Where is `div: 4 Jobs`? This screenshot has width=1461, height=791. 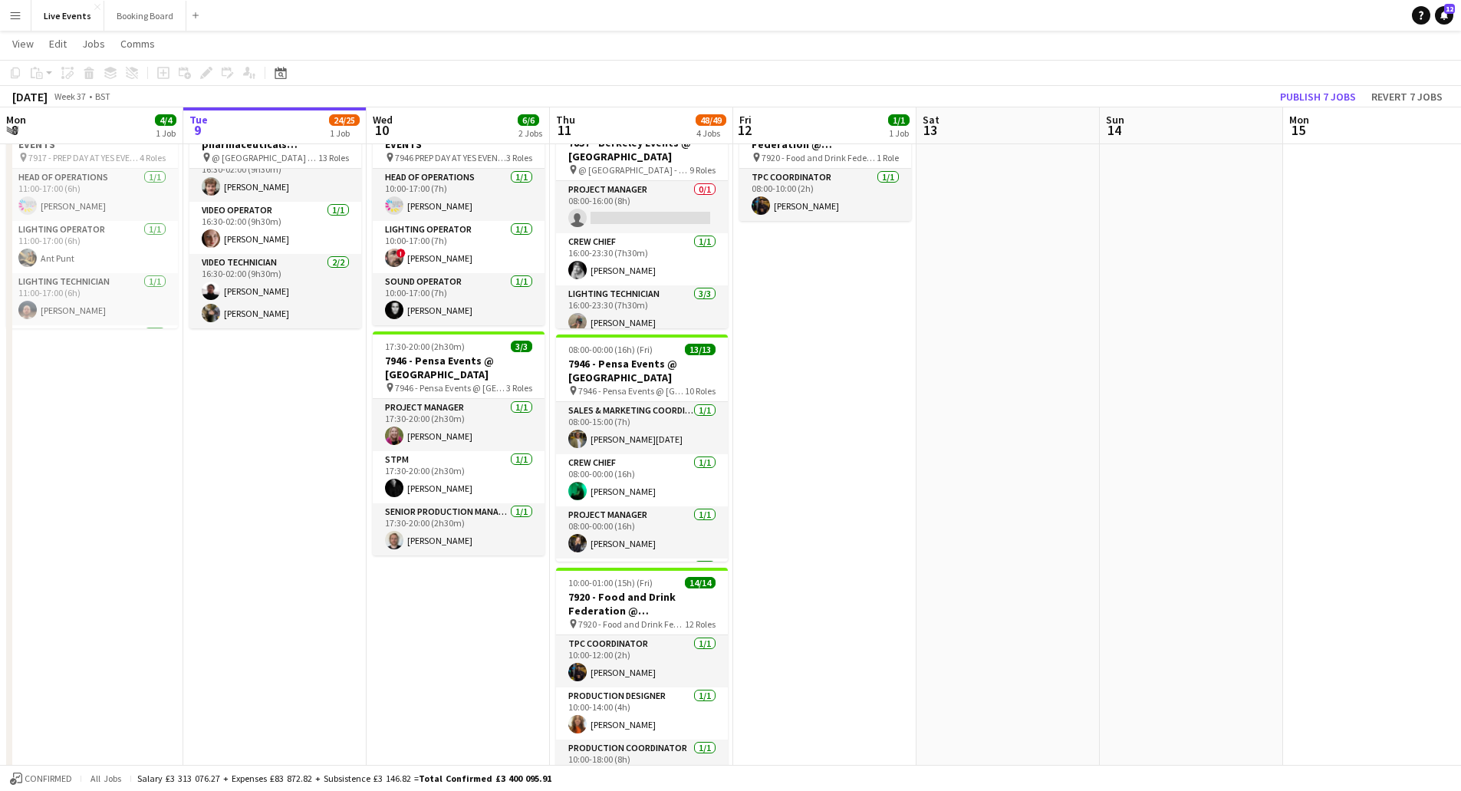
div: 4 Jobs is located at coordinates (711, 133).